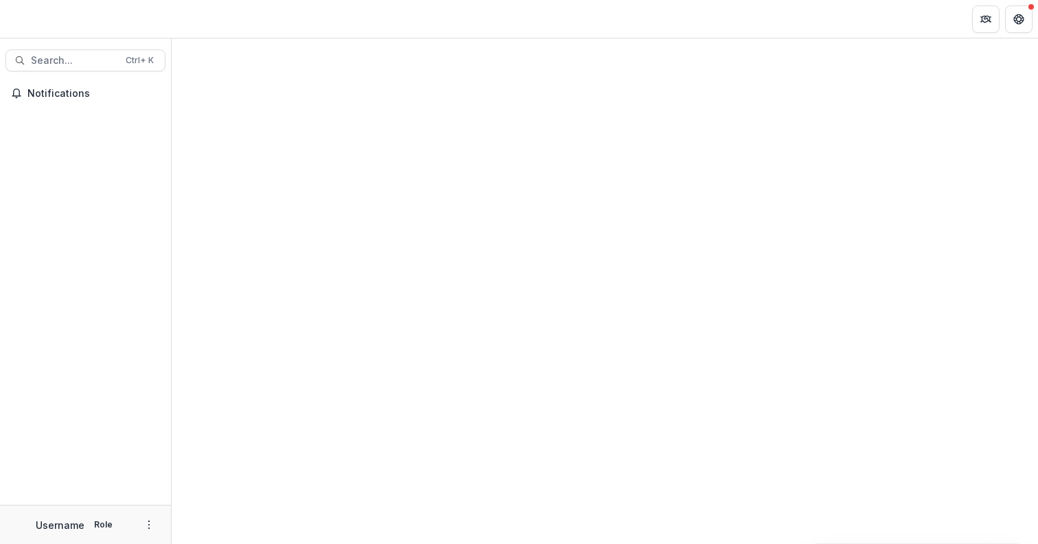 The height and width of the screenshot is (544, 1038). Describe the element at coordinates (1018, 19) in the screenshot. I see `button: Get Help` at that location.